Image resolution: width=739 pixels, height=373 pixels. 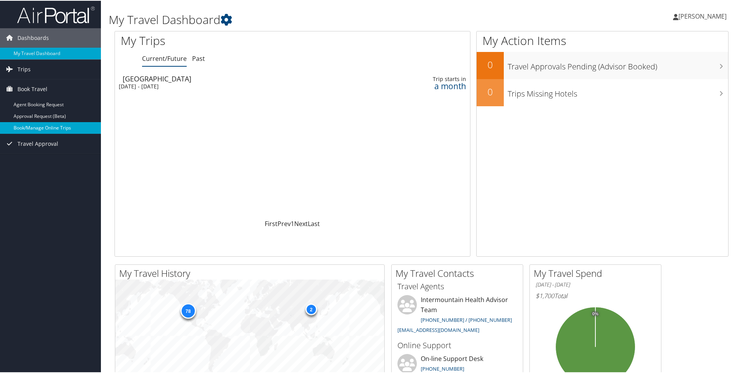 I want to click on a: 1, so click(x=292, y=223).